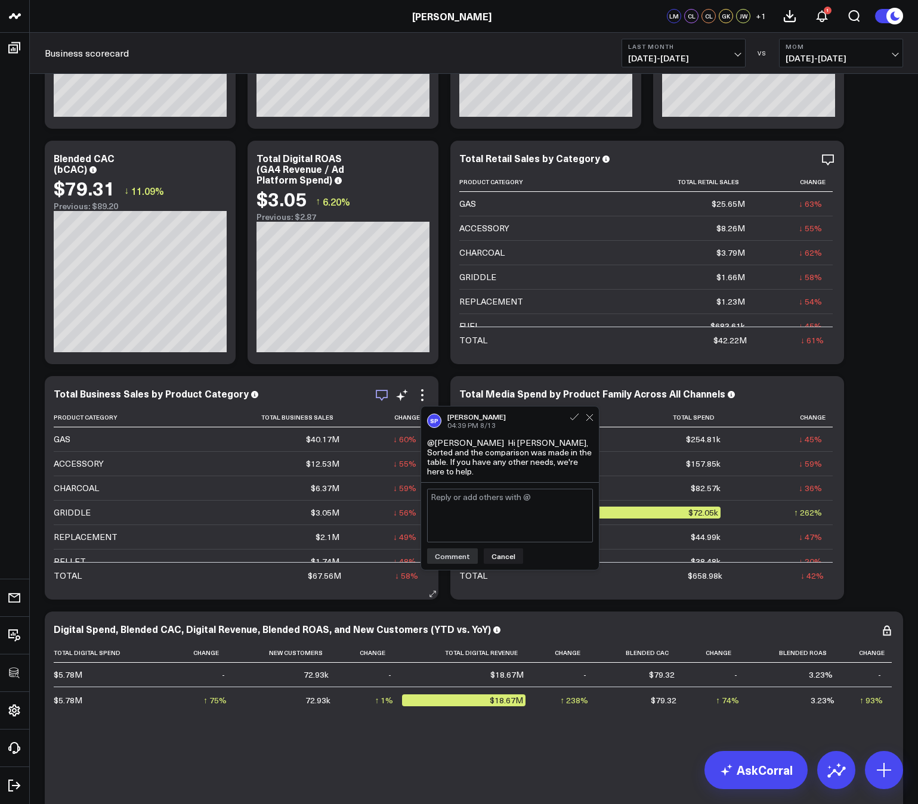 Image resolution: width=918 pixels, height=804 pixels. What do you see at coordinates (272, 629) in the screenshot?
I see `div: Digital Spend, Blended CAC, Digital Revenue, Blended ROAS, and New Customers (YTD vs. YoY)` at bounding box center [272, 629].